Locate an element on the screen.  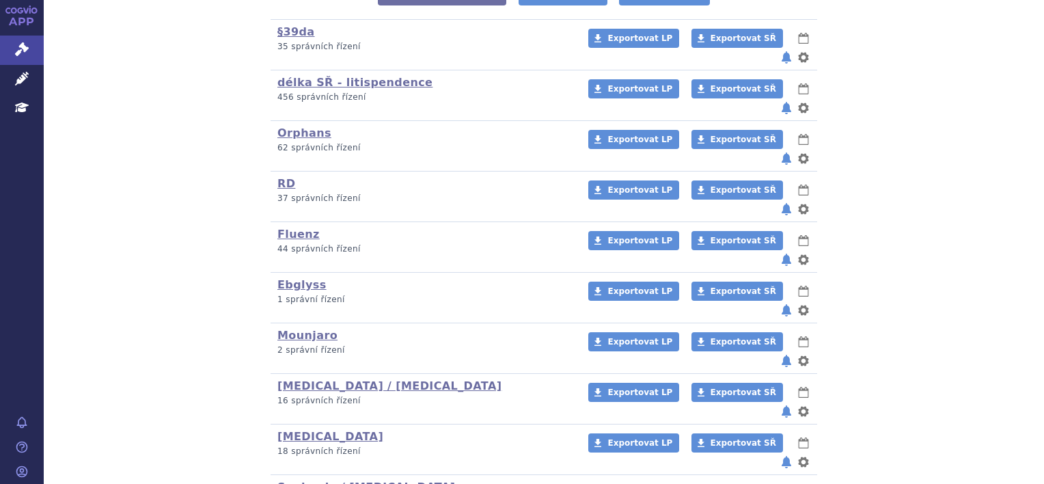
p: 37 správních řízení is located at coordinates (424, 198).